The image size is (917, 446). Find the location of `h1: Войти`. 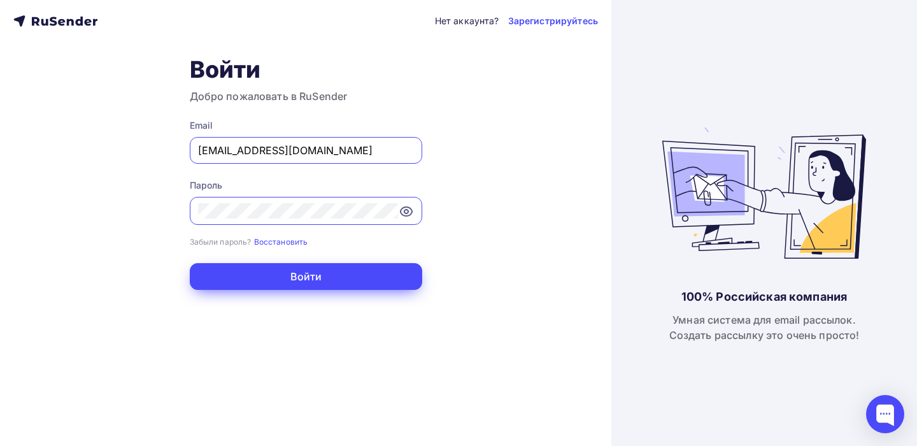

h1: Войти is located at coordinates (306, 69).